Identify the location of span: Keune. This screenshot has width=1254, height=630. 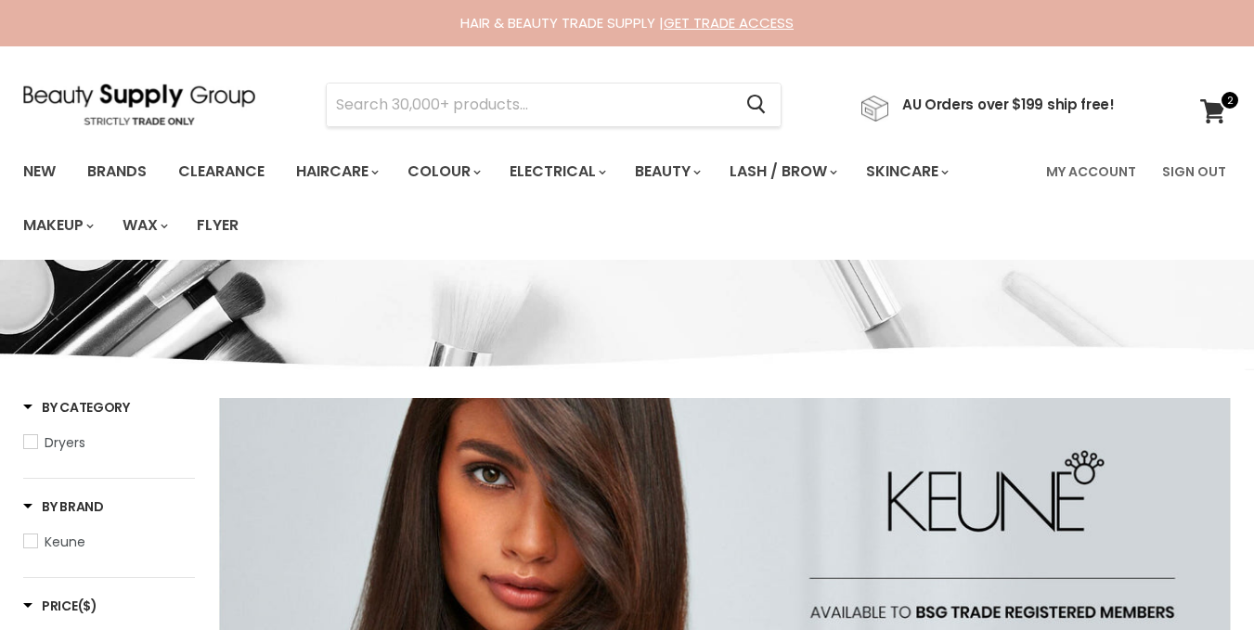
(65, 542).